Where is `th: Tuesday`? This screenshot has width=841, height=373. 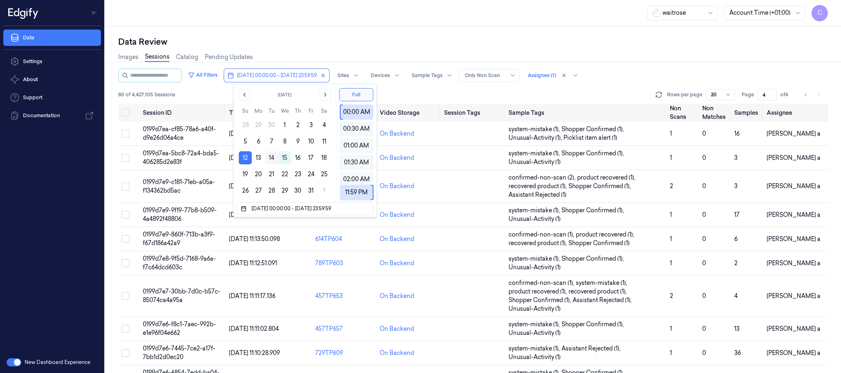
th: Tuesday is located at coordinates (272, 111).